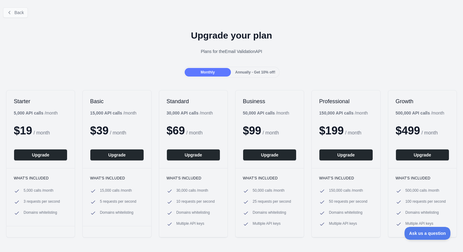 This screenshot has width=463, height=252. Describe the element at coordinates (408, 130) in the screenshot. I see `span: $ 499` at that location.